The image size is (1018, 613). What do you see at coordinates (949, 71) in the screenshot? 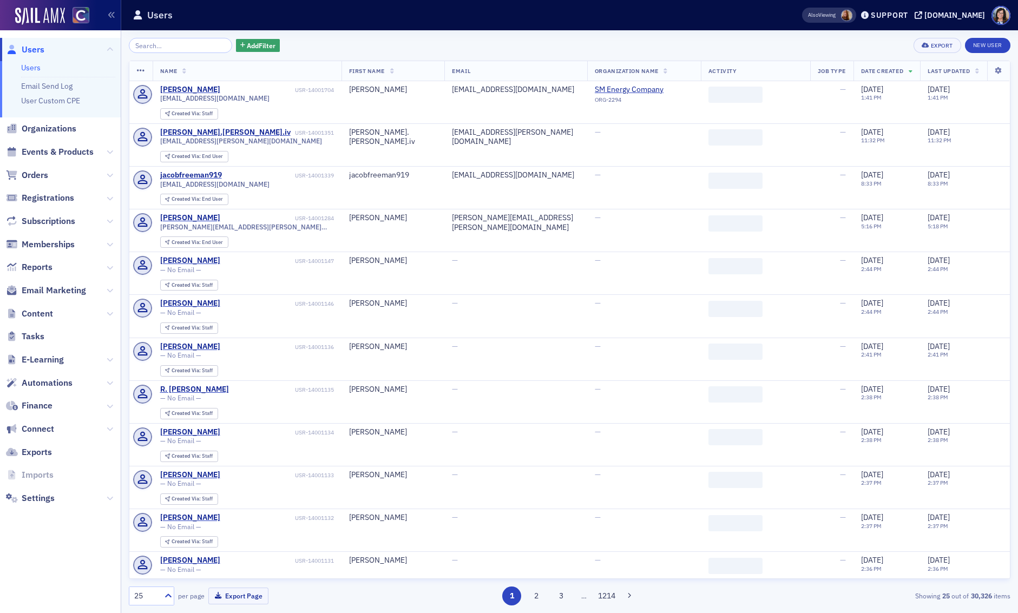
I see `span: Last Updated` at bounding box center [949, 71].